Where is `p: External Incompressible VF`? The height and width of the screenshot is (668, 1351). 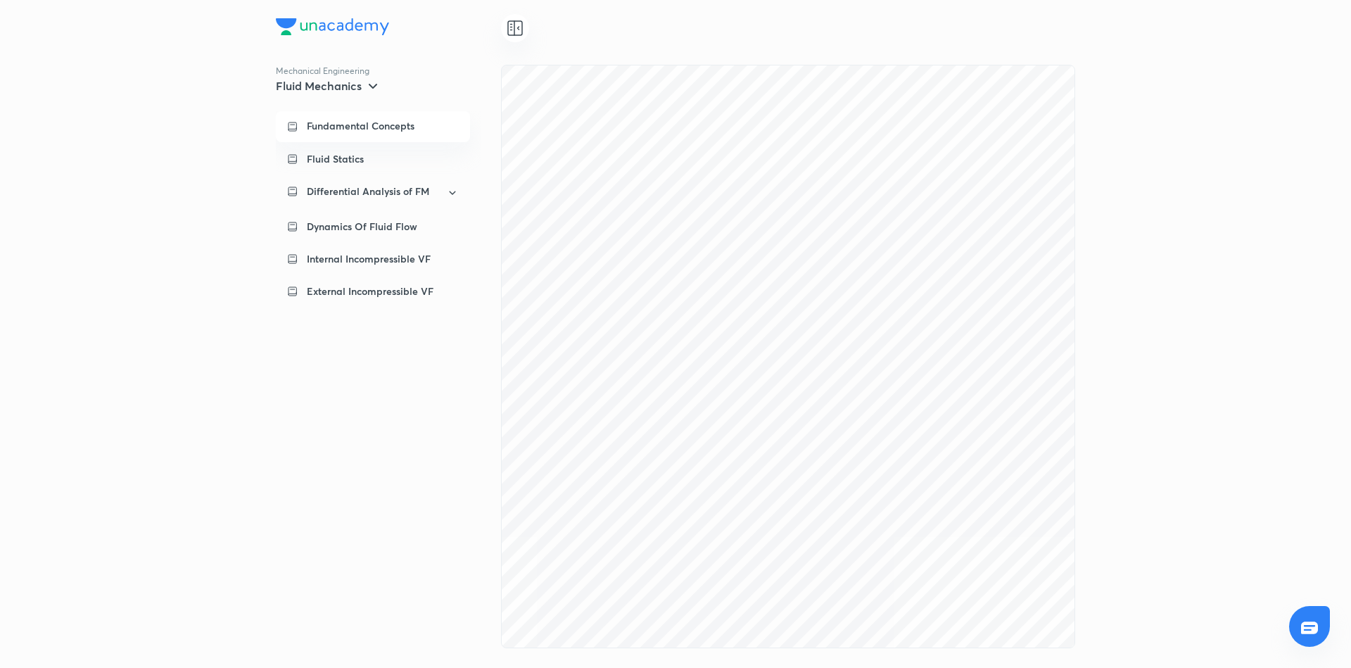
p: External Incompressible VF is located at coordinates (370, 291).